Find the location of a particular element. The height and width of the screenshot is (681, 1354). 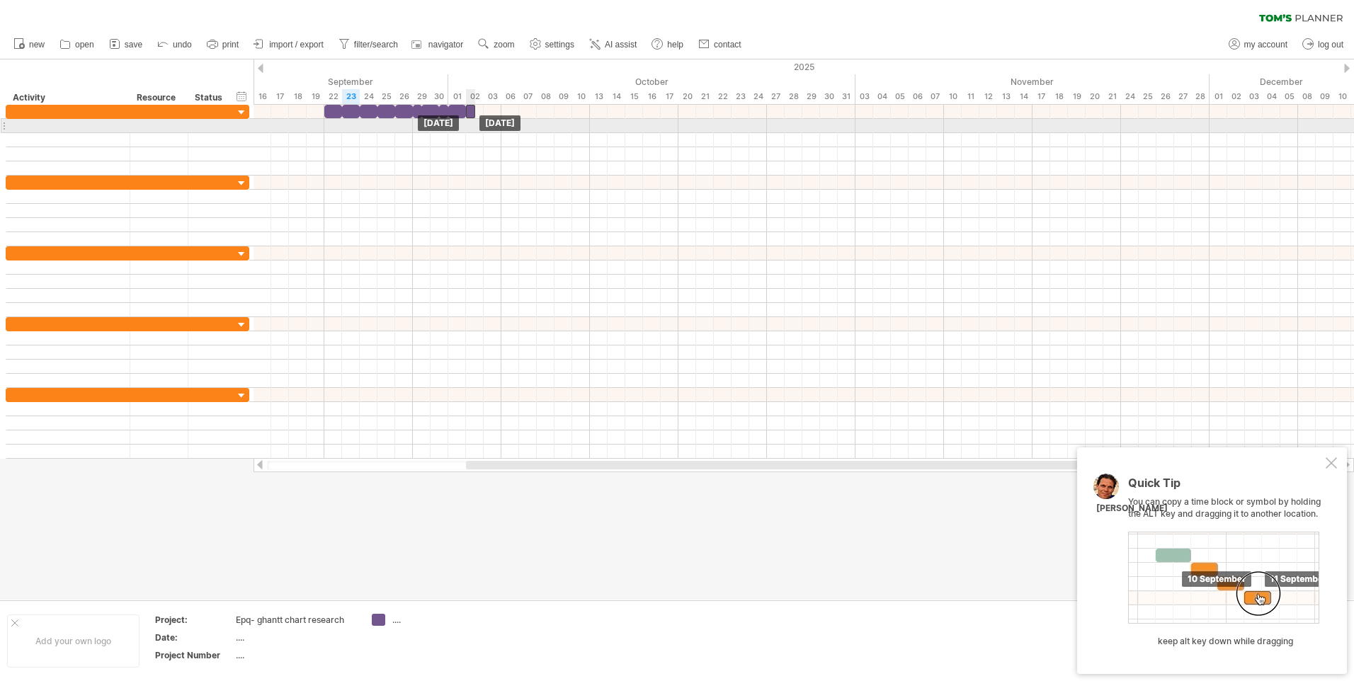

a: undo is located at coordinates (175, 45).